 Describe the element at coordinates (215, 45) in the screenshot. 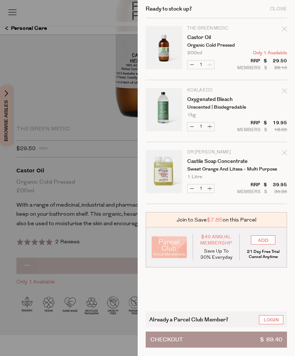

I see `p: Organic Cold Pressed` at that location.